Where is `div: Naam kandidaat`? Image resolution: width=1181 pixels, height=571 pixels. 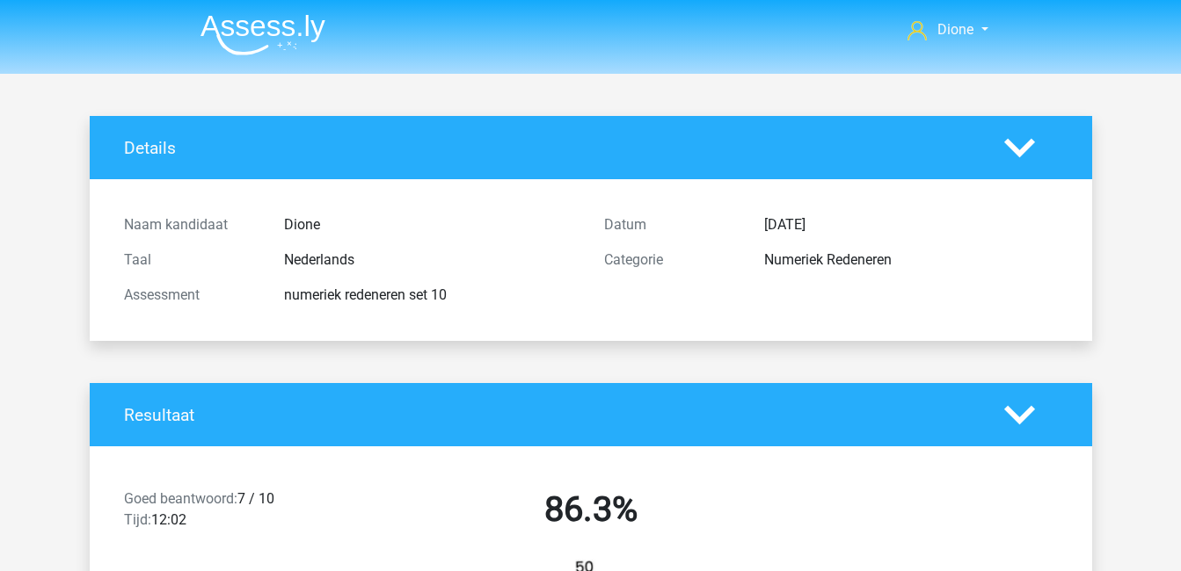
div: Naam kandidaat is located at coordinates (191, 225).